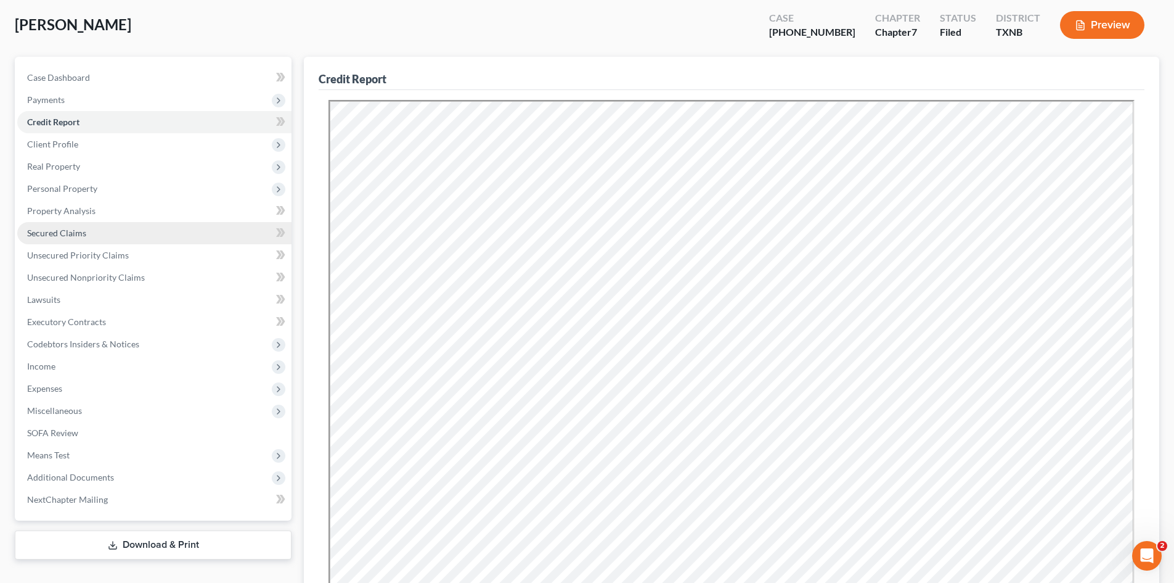 Image resolution: width=1174 pixels, height=583 pixels. What do you see at coordinates (1163, 546) in the screenshot?
I see `span: 2` at bounding box center [1163, 546].